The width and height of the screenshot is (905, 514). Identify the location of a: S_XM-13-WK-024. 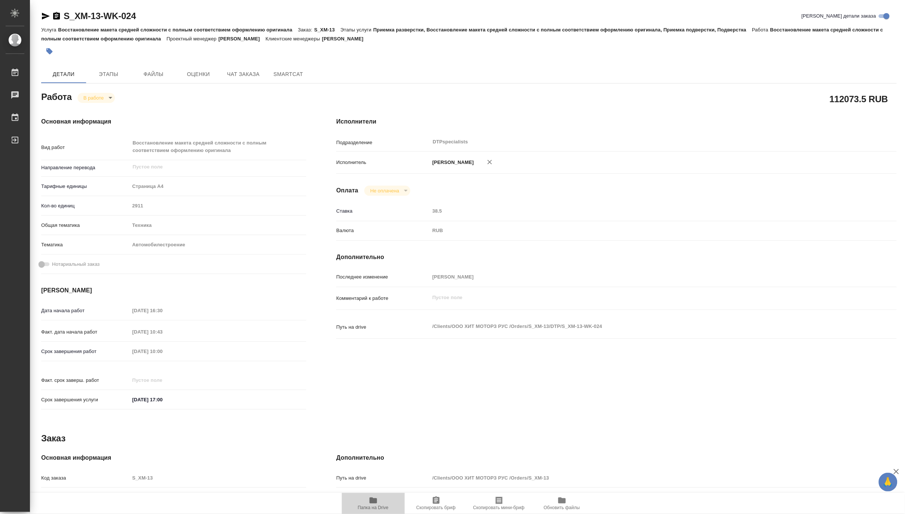
(100, 16).